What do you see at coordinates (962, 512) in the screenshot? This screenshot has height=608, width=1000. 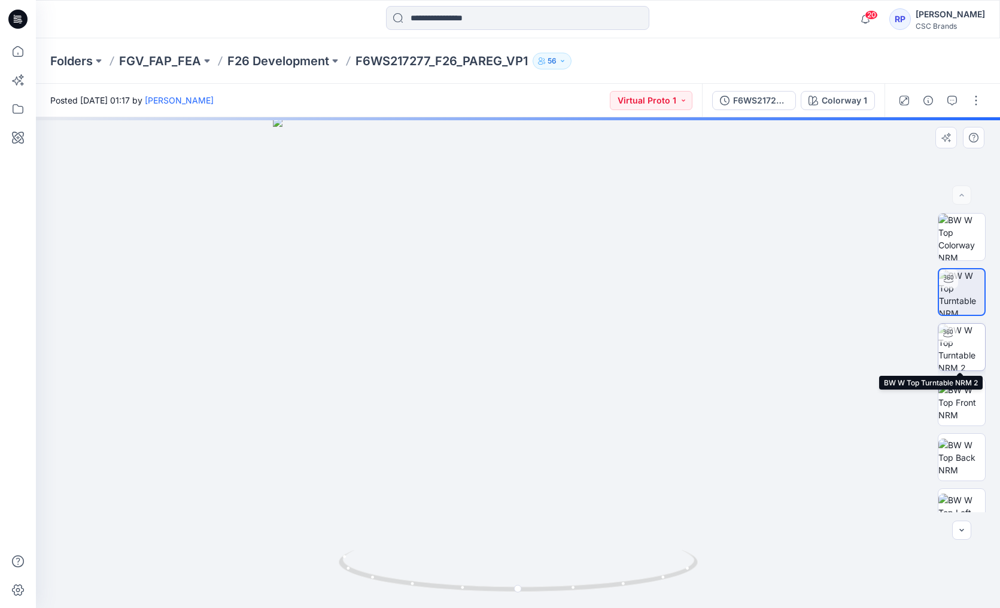 I see `img: BW W Top Left NRM` at bounding box center [962, 512].